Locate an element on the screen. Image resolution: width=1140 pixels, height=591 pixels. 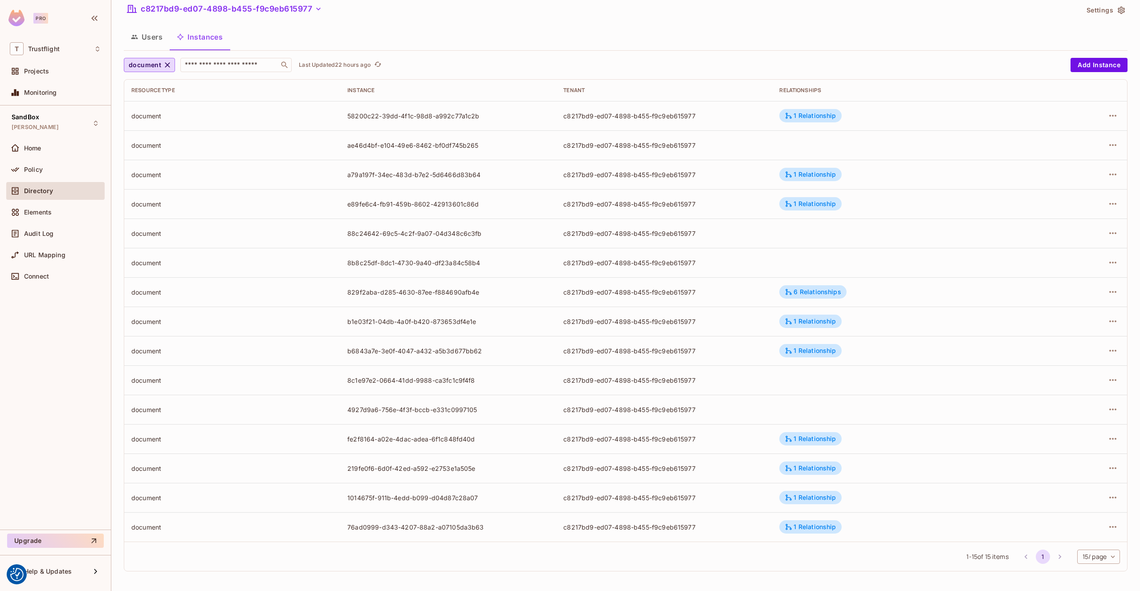
span: Projects is located at coordinates (37, 71).